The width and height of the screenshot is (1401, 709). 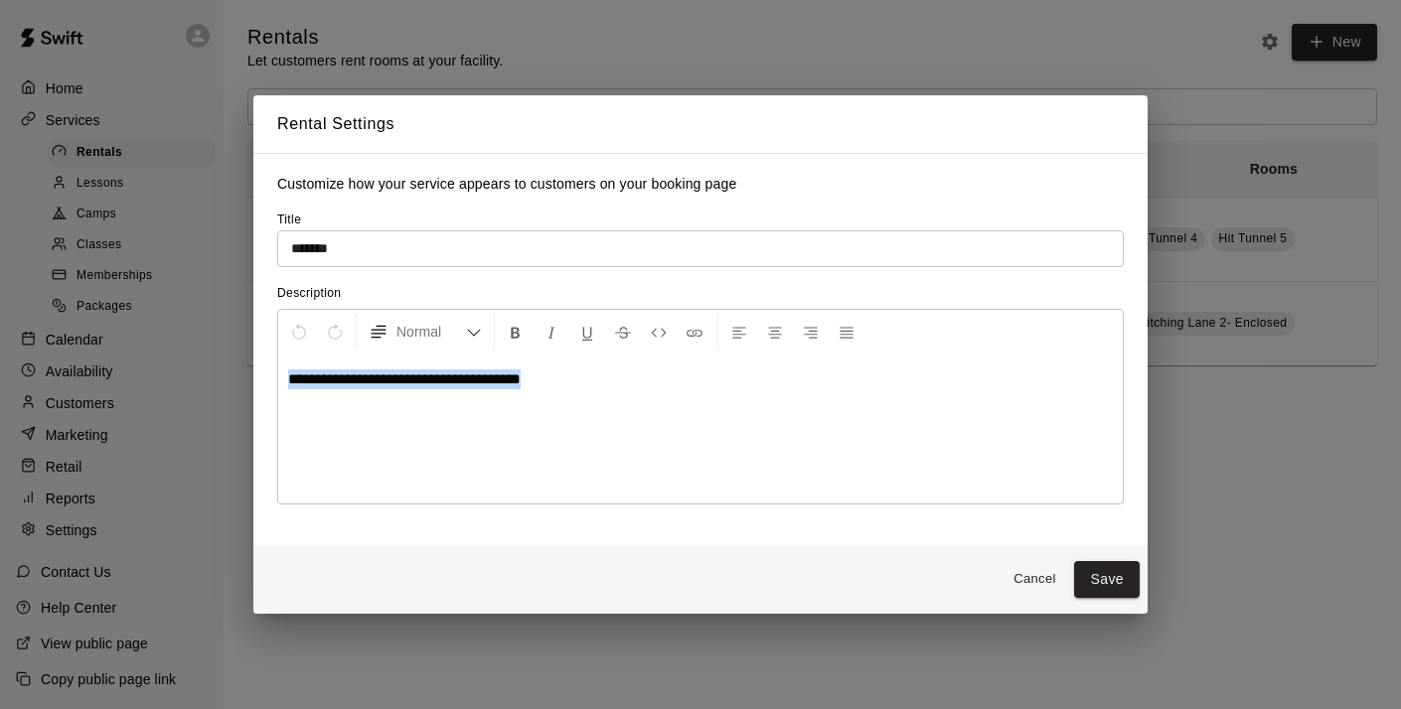 I want to click on button: Format Underline, so click(x=587, y=332).